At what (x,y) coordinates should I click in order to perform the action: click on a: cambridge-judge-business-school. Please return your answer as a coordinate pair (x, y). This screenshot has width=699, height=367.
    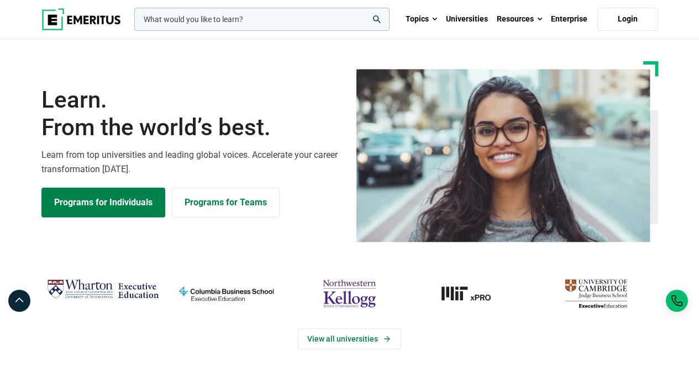
    Looking at the image, I should click on (596, 294).